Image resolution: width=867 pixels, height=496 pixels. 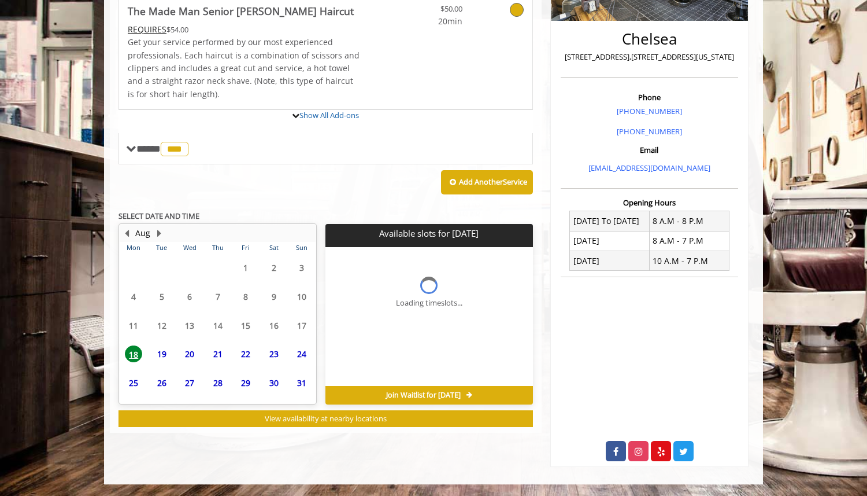 I want to click on td: Select day29, so click(x=246, y=382).